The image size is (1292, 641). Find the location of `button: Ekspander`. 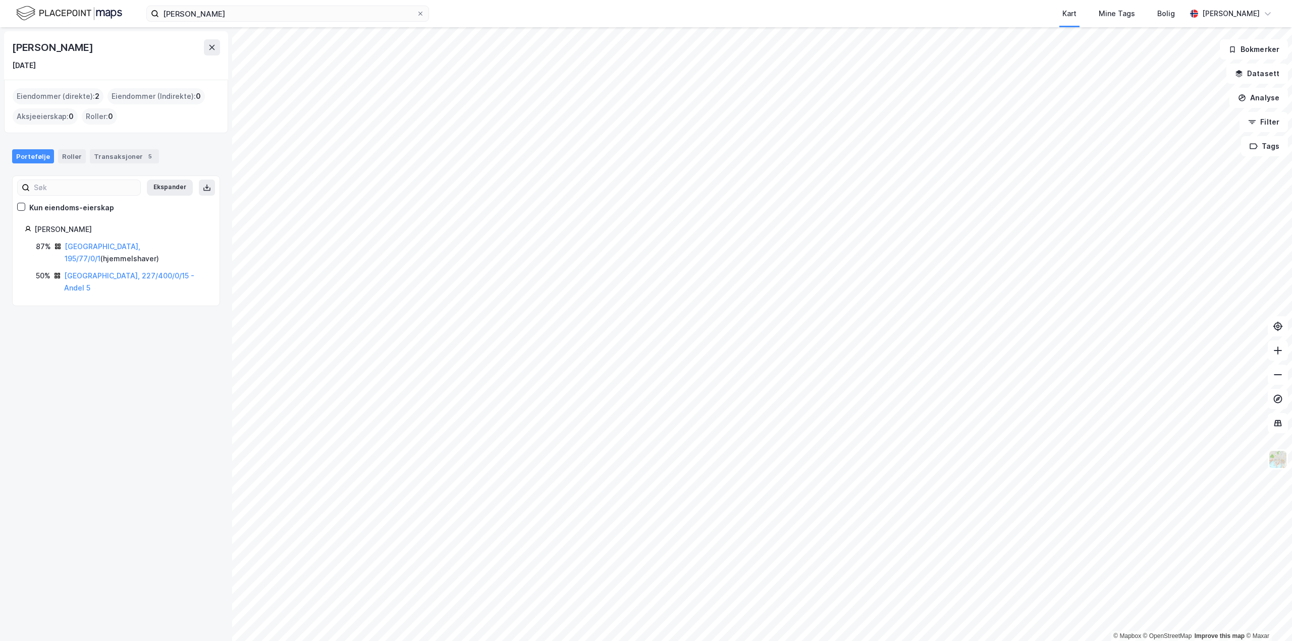

button: Ekspander is located at coordinates (170, 188).